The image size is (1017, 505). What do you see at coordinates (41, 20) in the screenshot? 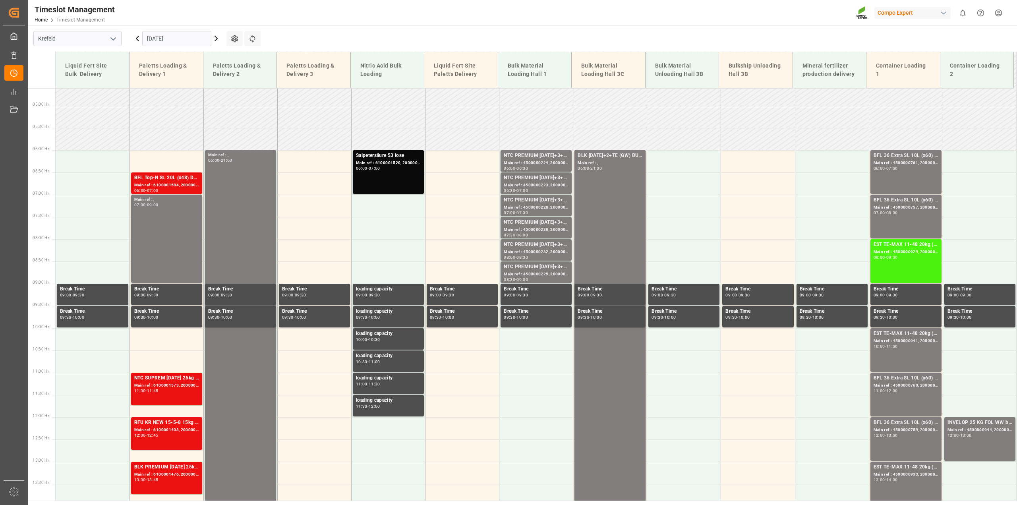
I see `a: Home` at bounding box center [41, 20].